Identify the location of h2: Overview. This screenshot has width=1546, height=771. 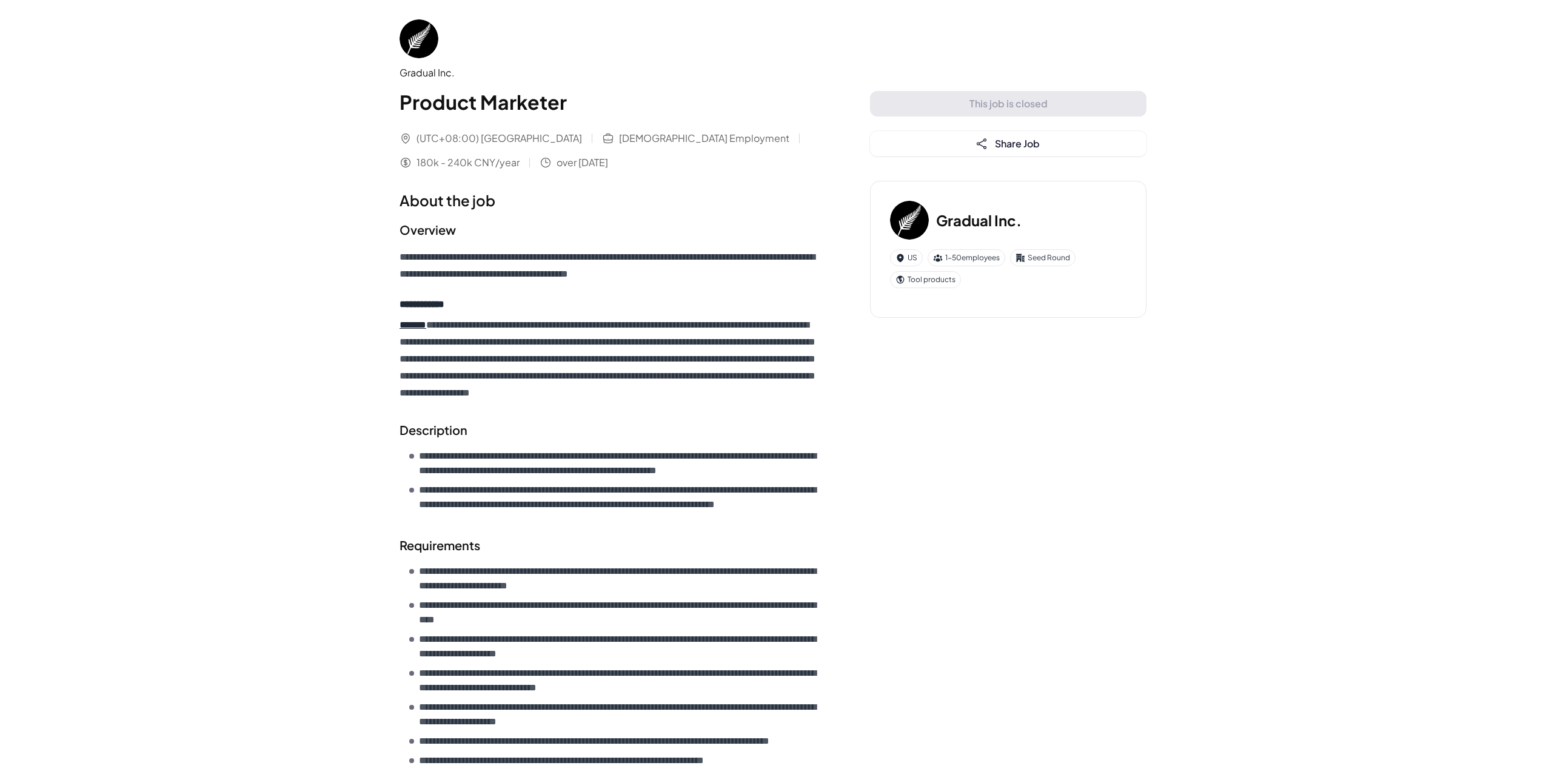
(611, 230).